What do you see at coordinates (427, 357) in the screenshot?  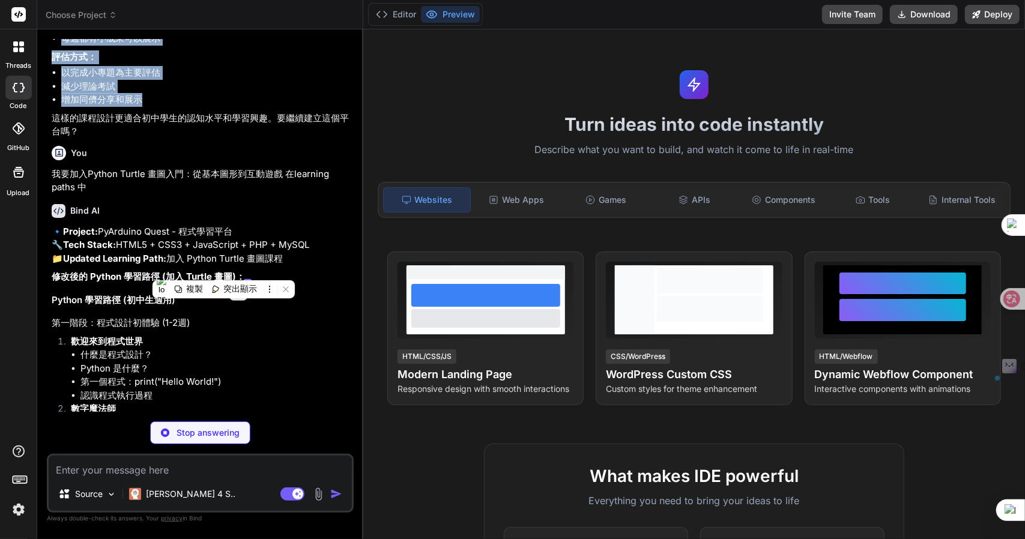 I see `div: HTML/CSS/JS` at bounding box center [427, 357].